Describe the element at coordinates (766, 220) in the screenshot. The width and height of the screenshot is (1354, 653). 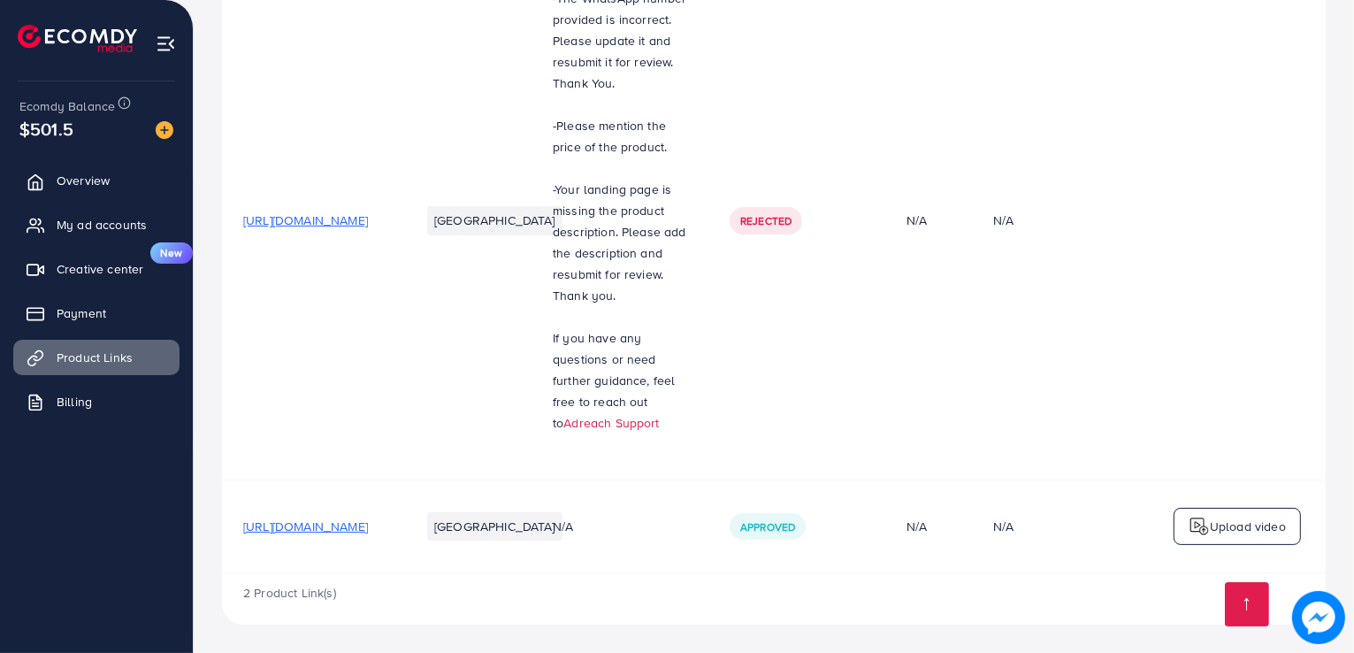
I see `span: Rejected` at that location.